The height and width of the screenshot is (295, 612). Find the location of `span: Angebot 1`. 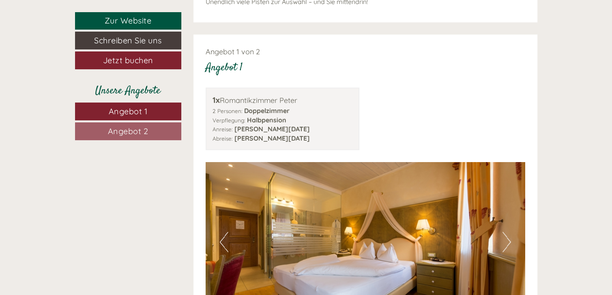

span: Angebot 1 is located at coordinates (128, 111).